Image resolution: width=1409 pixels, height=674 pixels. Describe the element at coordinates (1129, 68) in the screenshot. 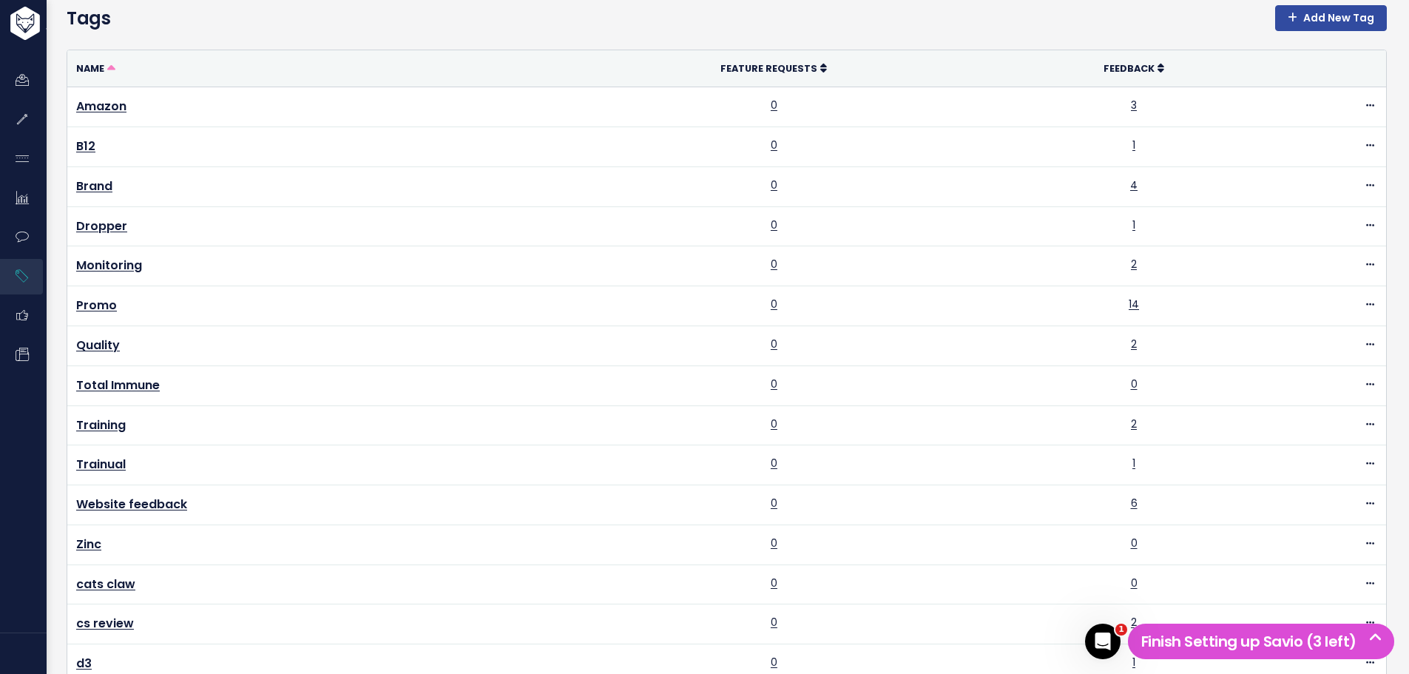

I see `span: Feedback` at that location.